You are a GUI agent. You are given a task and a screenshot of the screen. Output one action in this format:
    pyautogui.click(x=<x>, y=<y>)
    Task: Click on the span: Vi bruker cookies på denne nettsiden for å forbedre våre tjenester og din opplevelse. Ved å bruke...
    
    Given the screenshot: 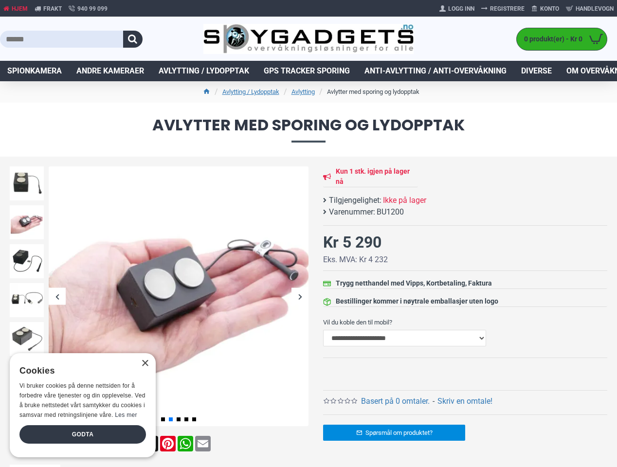 What is the action you would take?
    pyautogui.click(x=82, y=400)
    